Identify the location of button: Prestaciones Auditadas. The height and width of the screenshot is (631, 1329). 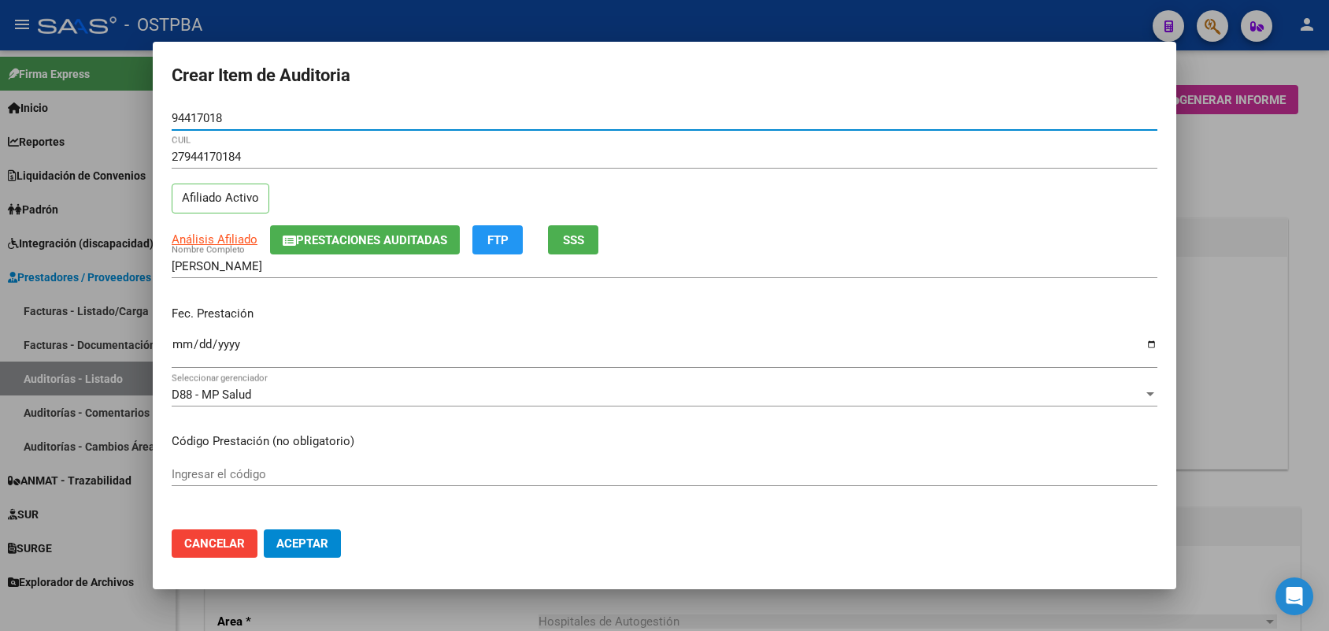
(365, 239).